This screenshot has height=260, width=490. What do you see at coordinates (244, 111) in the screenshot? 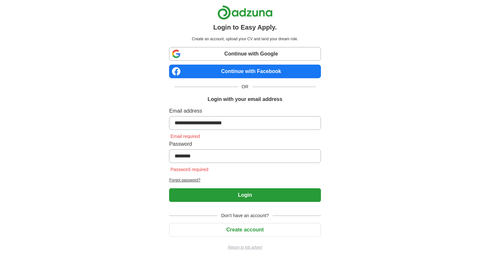
I see `label: Email address` at bounding box center [244, 111].